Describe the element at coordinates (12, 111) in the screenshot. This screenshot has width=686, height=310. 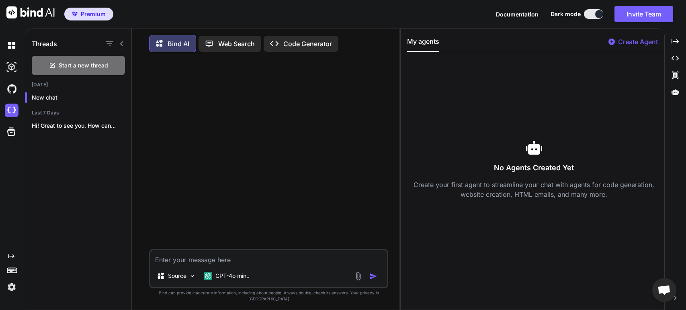
I see `img: cloudideIcon` at that location.